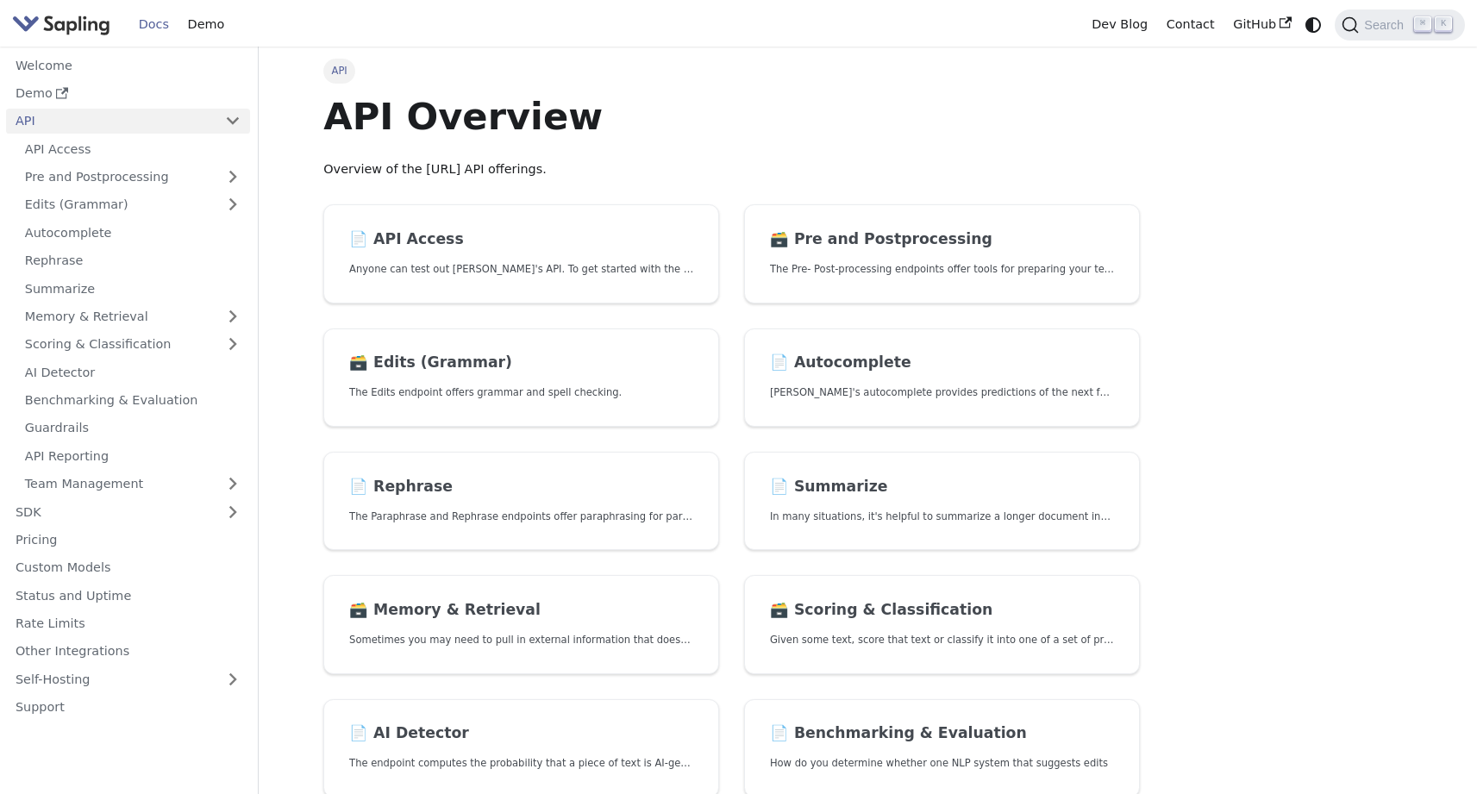  Describe the element at coordinates (128, 595) in the screenshot. I see `a: Status and Uptime` at that location.